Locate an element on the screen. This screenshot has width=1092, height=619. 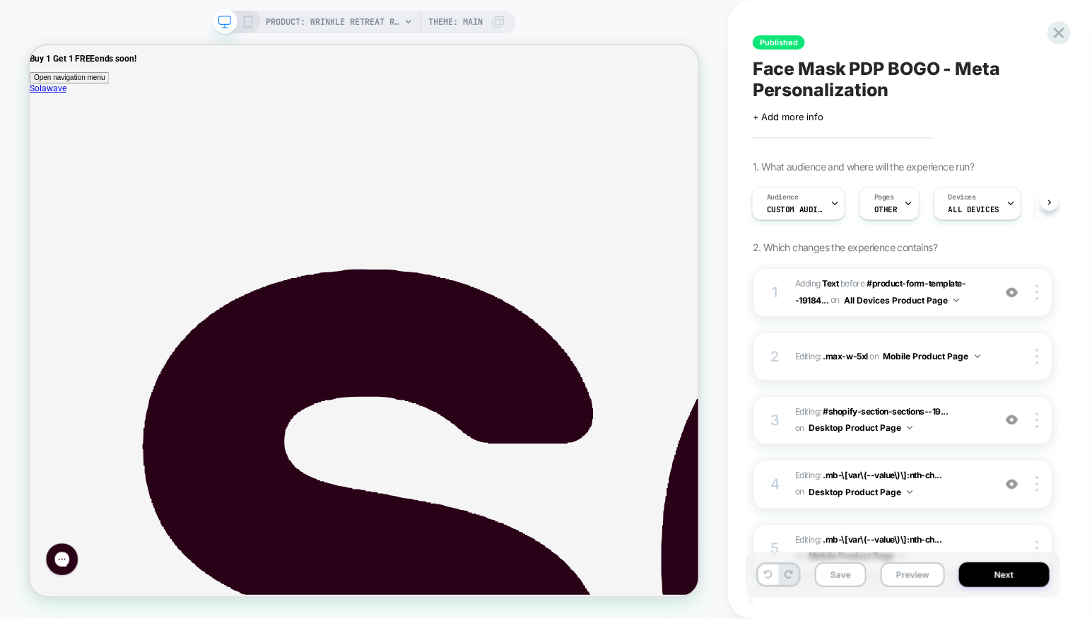
span: Audience is located at coordinates (783, 197).